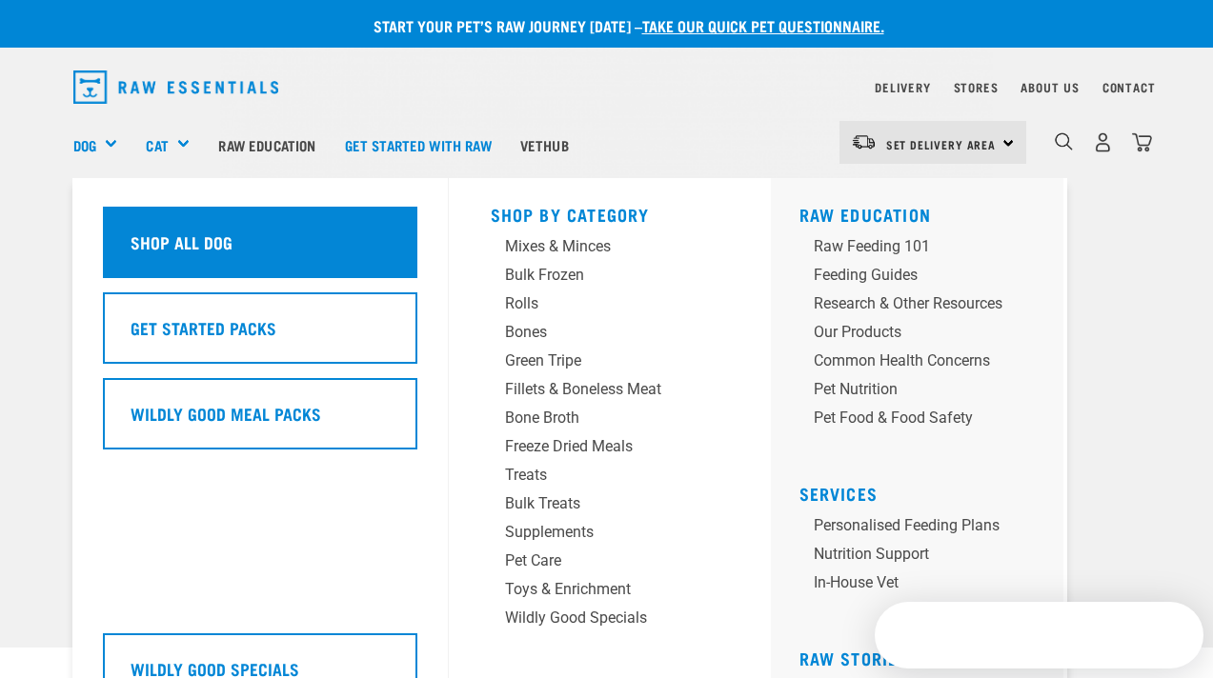 Image resolution: width=1213 pixels, height=678 pixels. Describe the element at coordinates (923, 278) in the screenshot. I see `a: Feeding Guides` at that location.